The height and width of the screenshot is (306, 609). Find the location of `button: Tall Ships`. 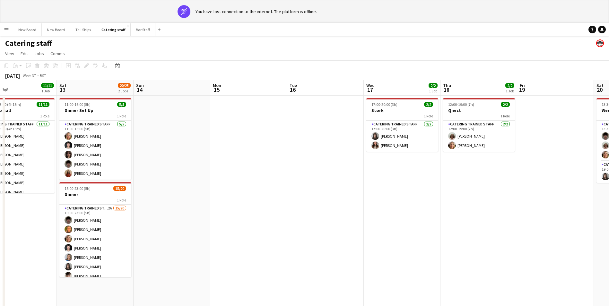

button: Tall Ships is located at coordinates (83, 30).